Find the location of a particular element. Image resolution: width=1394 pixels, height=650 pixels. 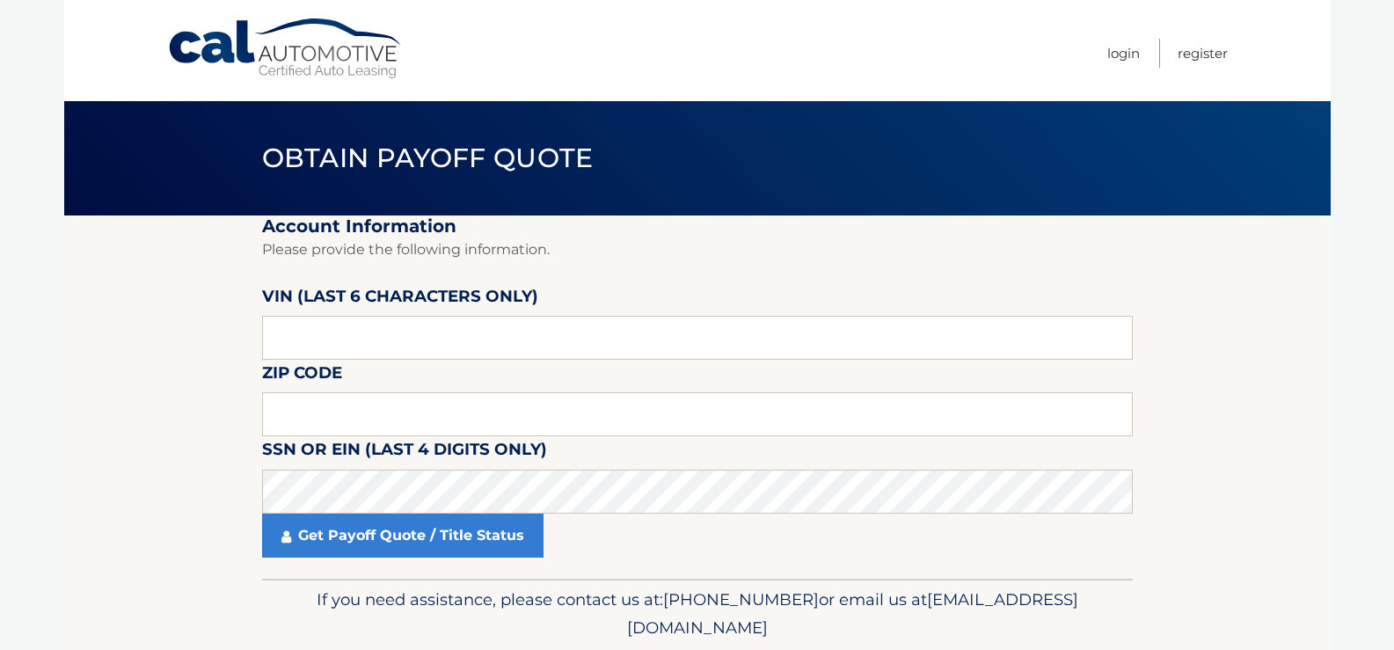

a: Login is located at coordinates (1123, 53).